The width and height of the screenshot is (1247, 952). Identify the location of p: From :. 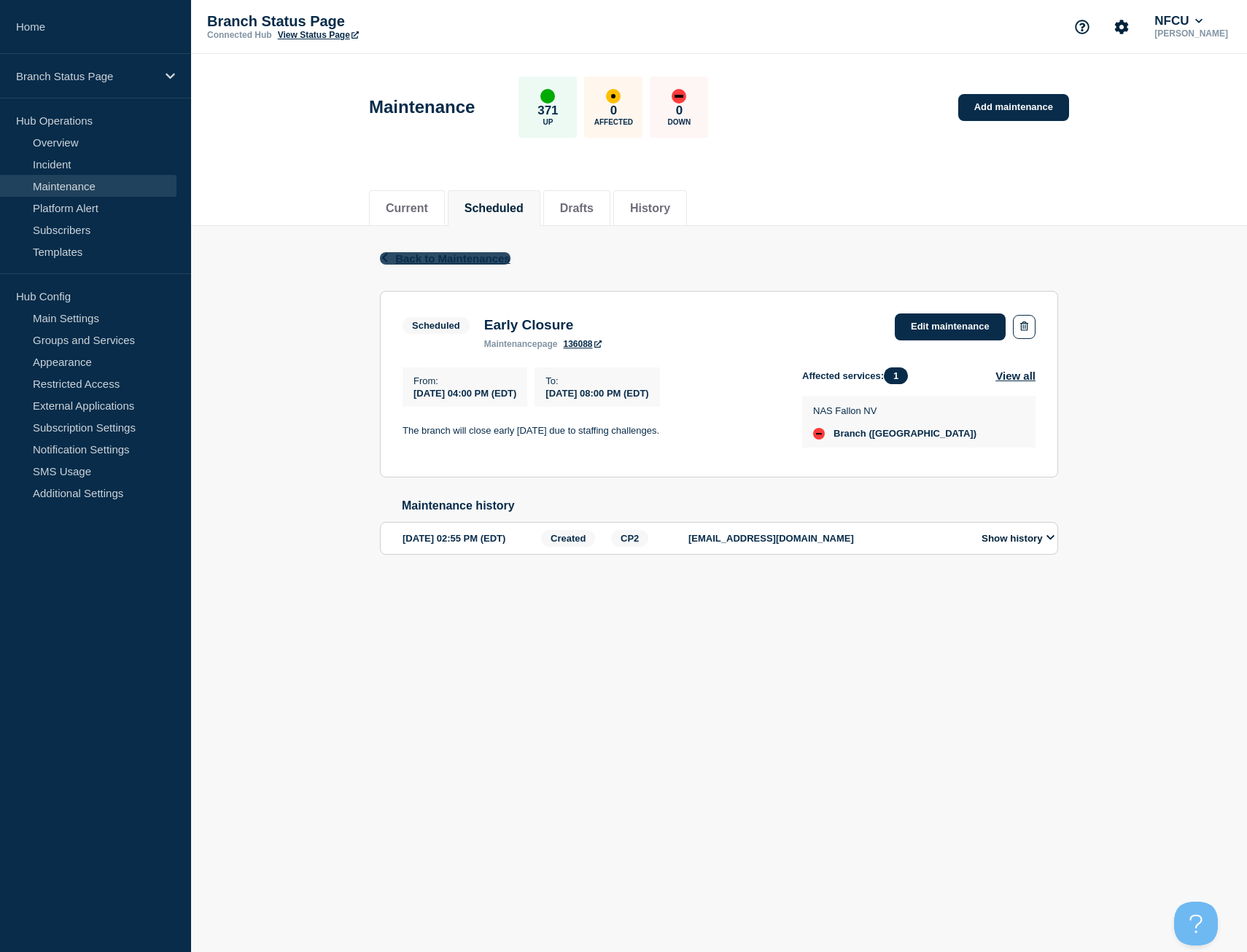
(465, 380).